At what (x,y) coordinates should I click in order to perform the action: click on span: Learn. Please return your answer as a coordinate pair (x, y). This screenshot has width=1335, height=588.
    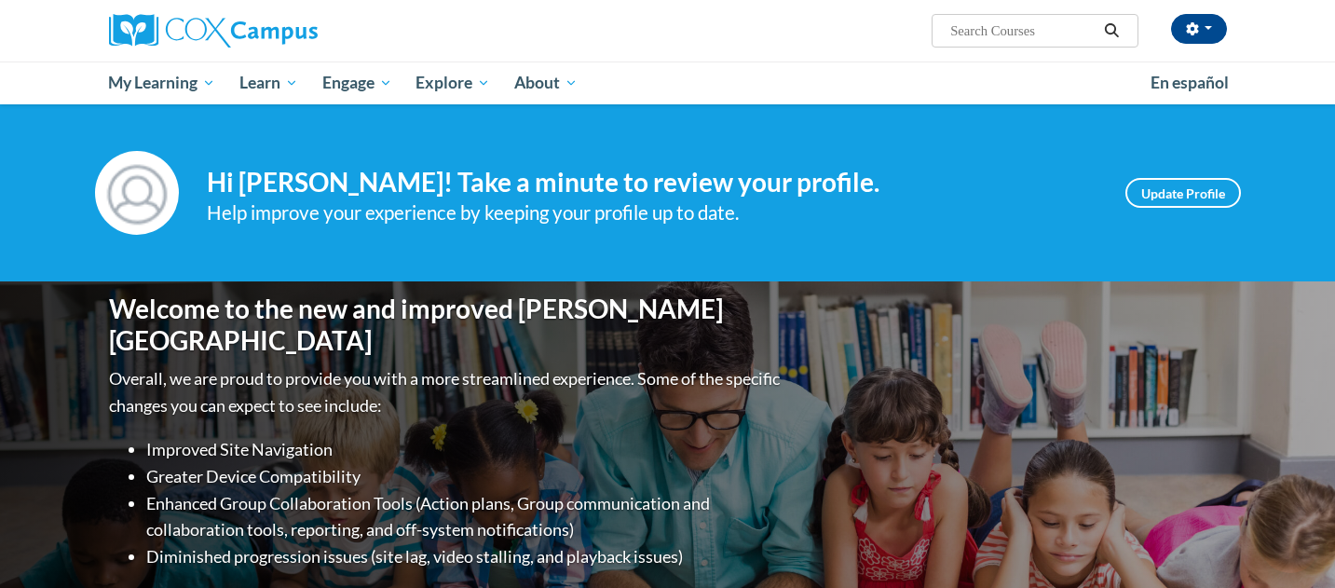
    Looking at the image, I should click on (268, 83).